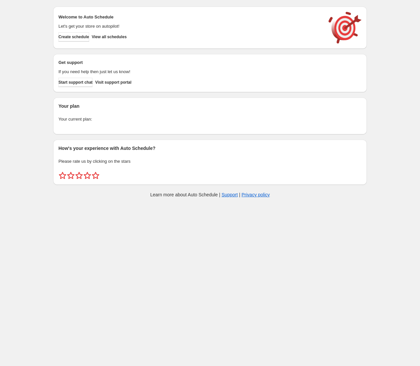 The width and height of the screenshot is (420, 366). Describe the element at coordinates (210, 195) in the screenshot. I see `p: Learn more about Auto Schedule | |` at that location.